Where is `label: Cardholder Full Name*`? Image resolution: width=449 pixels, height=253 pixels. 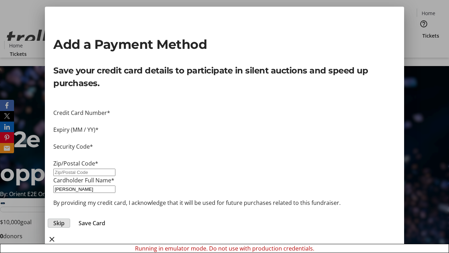 label: Cardholder Full Name* is located at coordinates (84, 180).